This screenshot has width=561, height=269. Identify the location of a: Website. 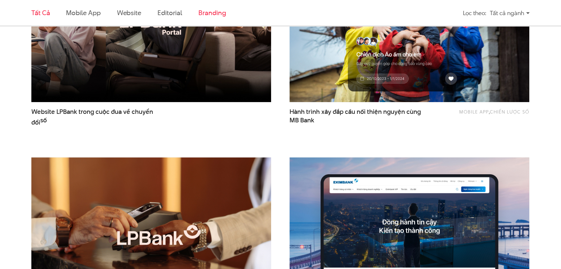
(129, 13).